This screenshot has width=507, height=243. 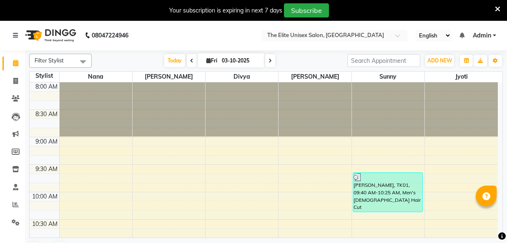 I want to click on div: 10:00 AM, so click(x=45, y=197).